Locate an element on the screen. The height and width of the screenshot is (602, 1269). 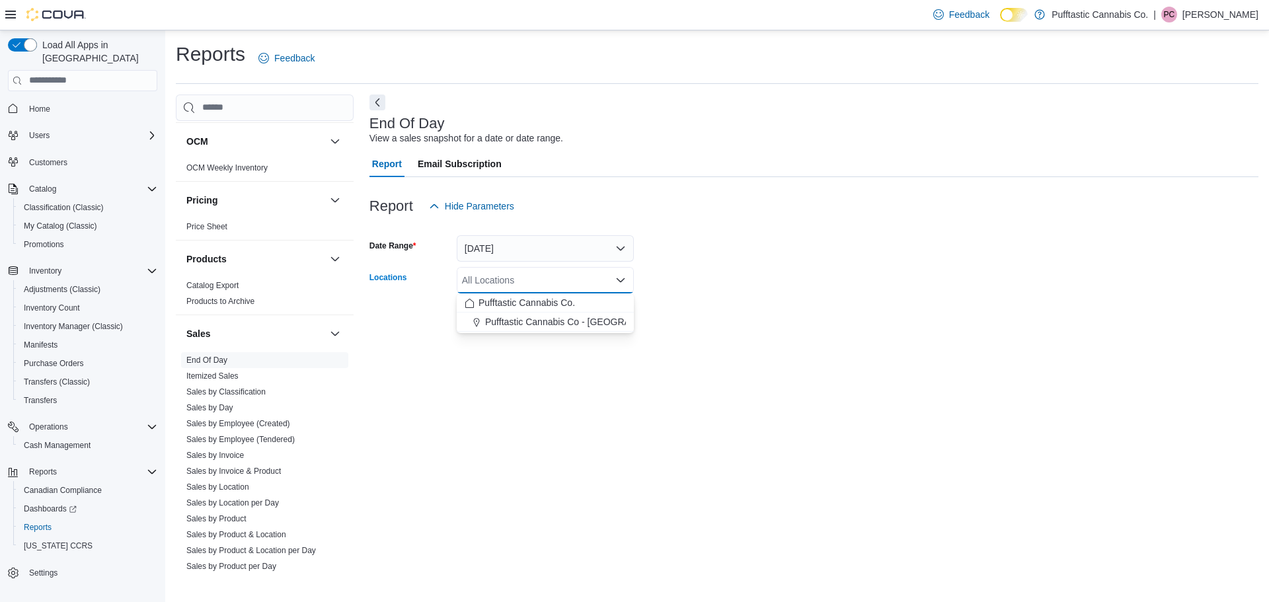
a: Sales by Location per Day is located at coordinates (233, 503).